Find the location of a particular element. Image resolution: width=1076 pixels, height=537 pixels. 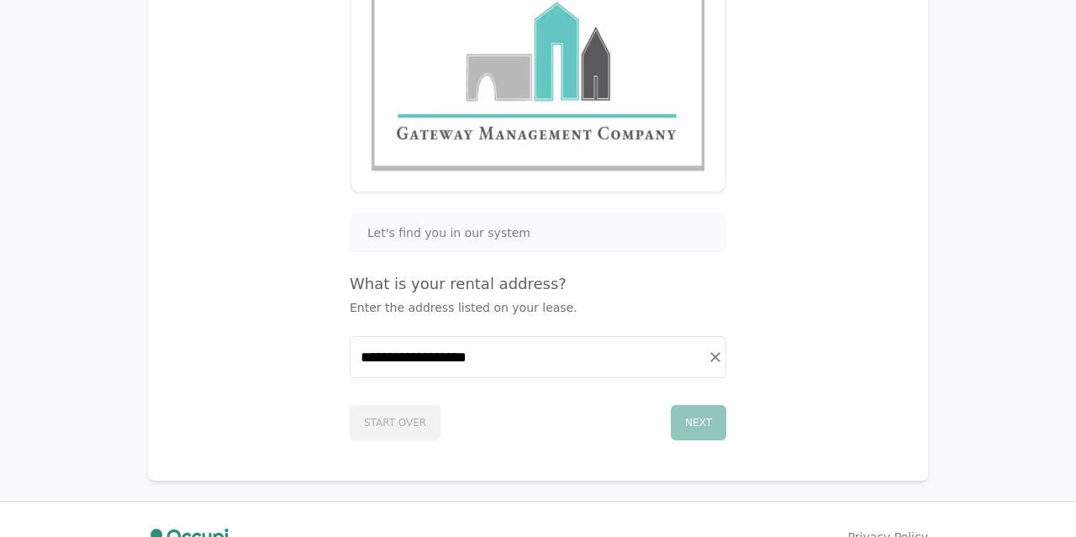

h4: What is your rental address? is located at coordinates (538, 284).